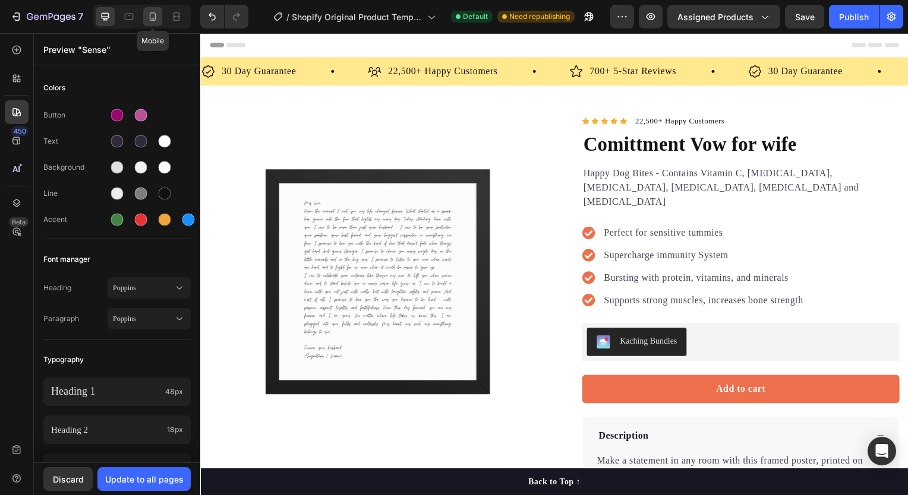 This screenshot has height=495, width=908. What do you see at coordinates (854, 17) in the screenshot?
I see `button: Publish` at bounding box center [854, 17].